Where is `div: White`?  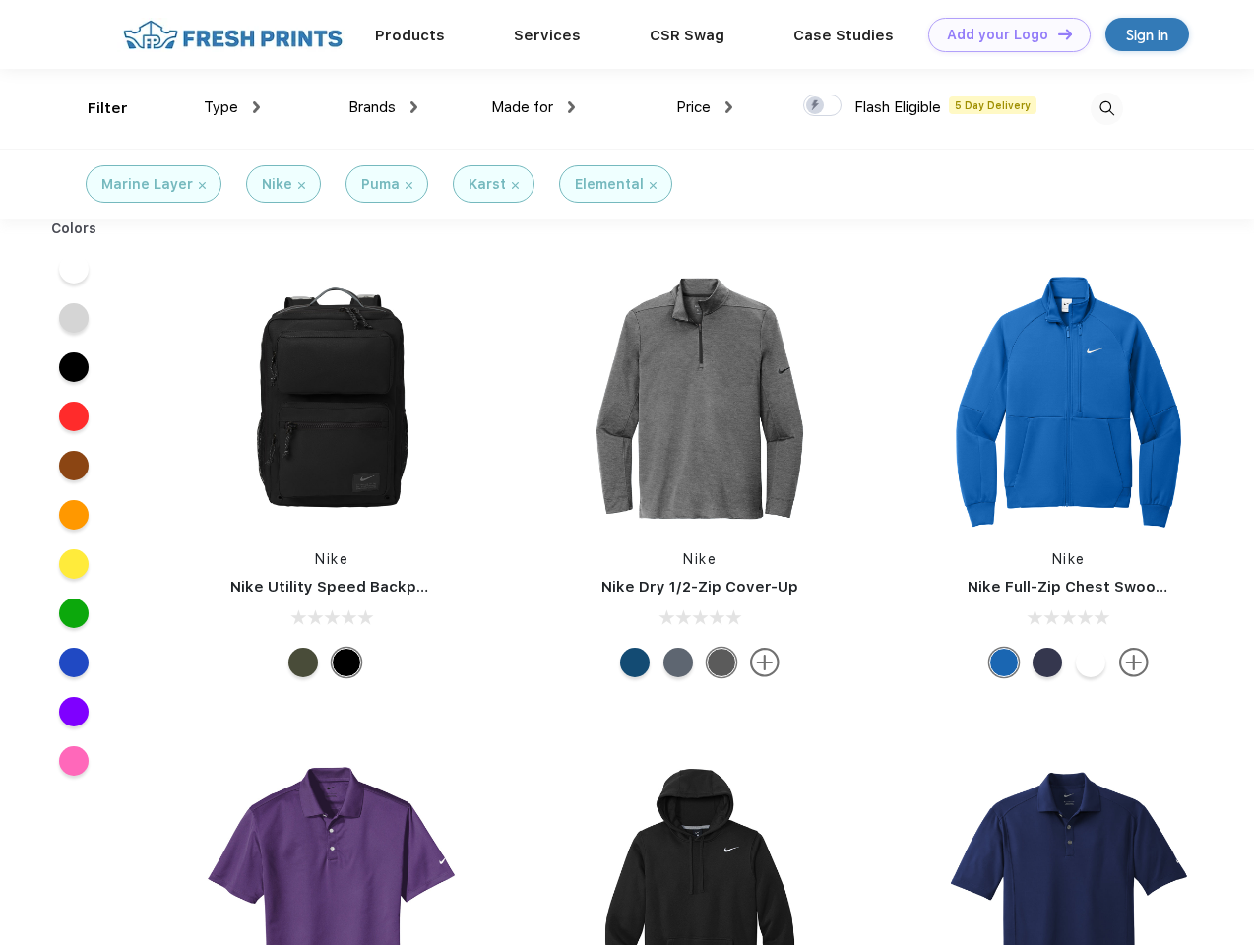
div: White is located at coordinates (1090, 662).